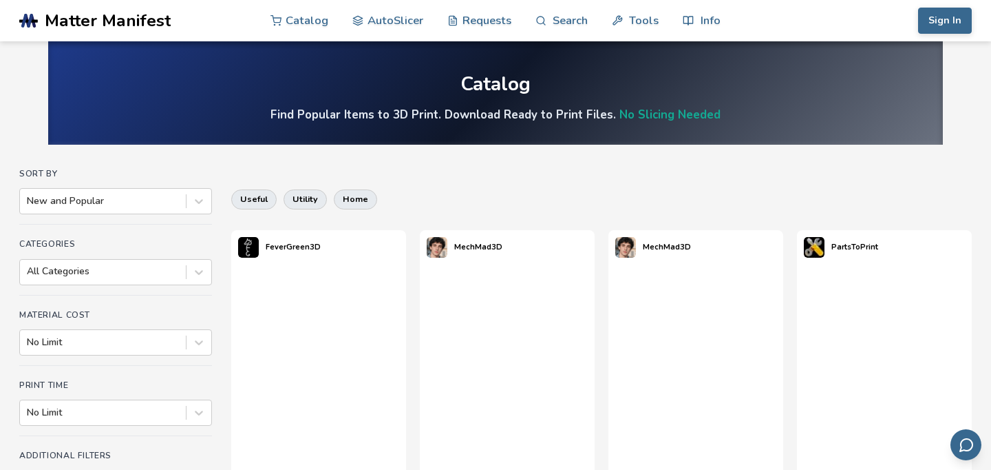 This screenshot has height=470, width=991. What do you see at coordinates (28, 201) in the screenshot?
I see `input: New and Popular` at bounding box center [28, 201].